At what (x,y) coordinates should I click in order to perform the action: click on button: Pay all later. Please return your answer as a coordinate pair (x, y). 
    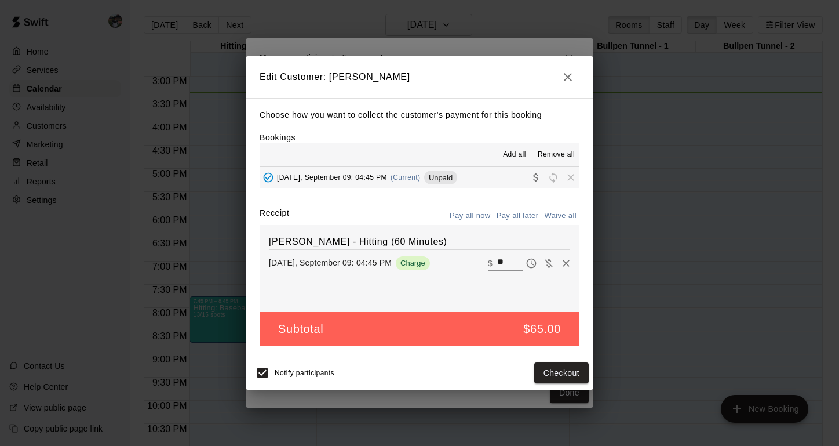
    Looking at the image, I should click on (518, 216).